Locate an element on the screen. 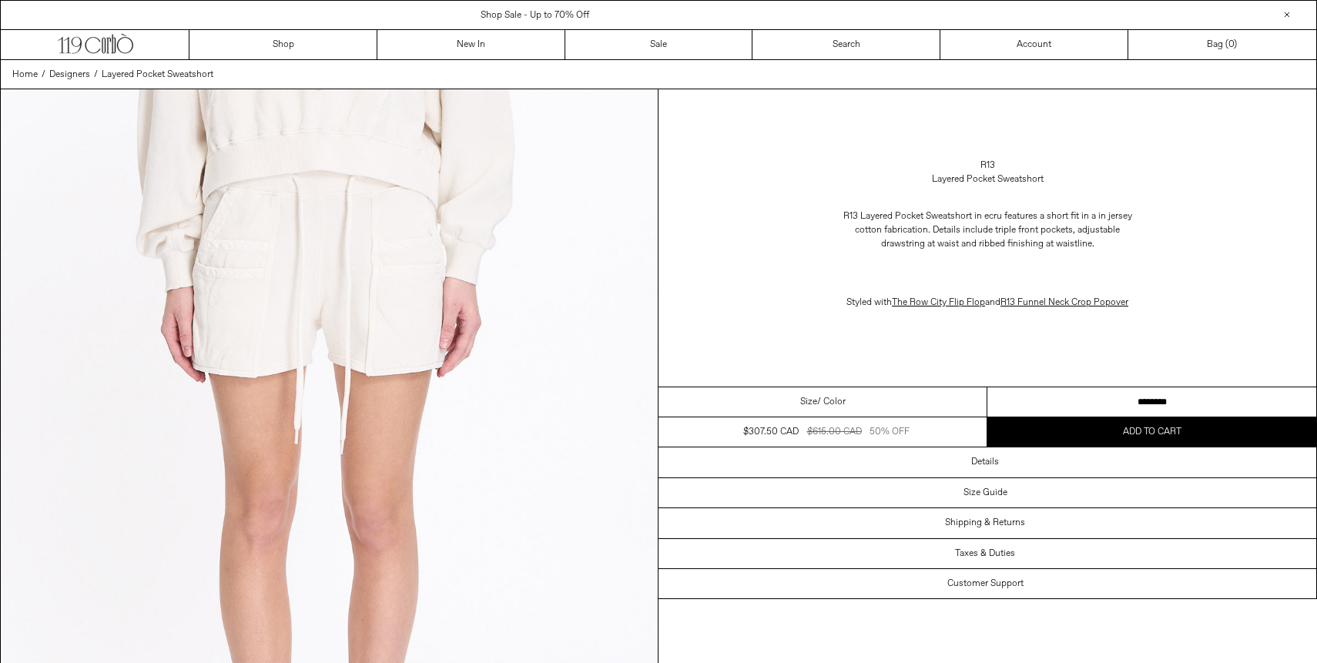 This screenshot has height=663, width=1317. div: $615.00 CAD is located at coordinates (834, 432).